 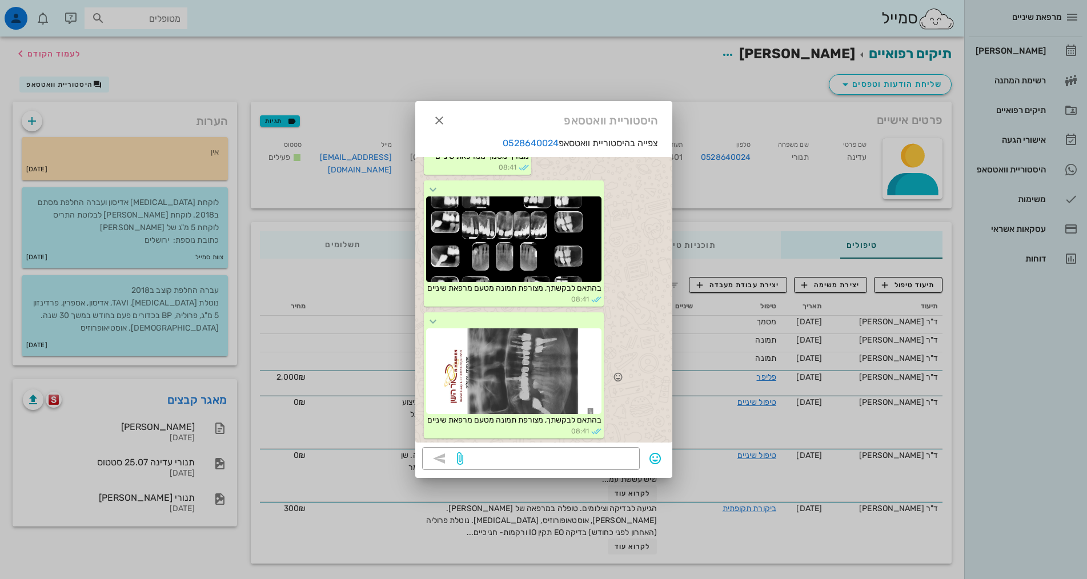 What do you see at coordinates (544, 119) in the screenshot?
I see `div: היסטוריית וואטסאפ` at bounding box center [544, 119].